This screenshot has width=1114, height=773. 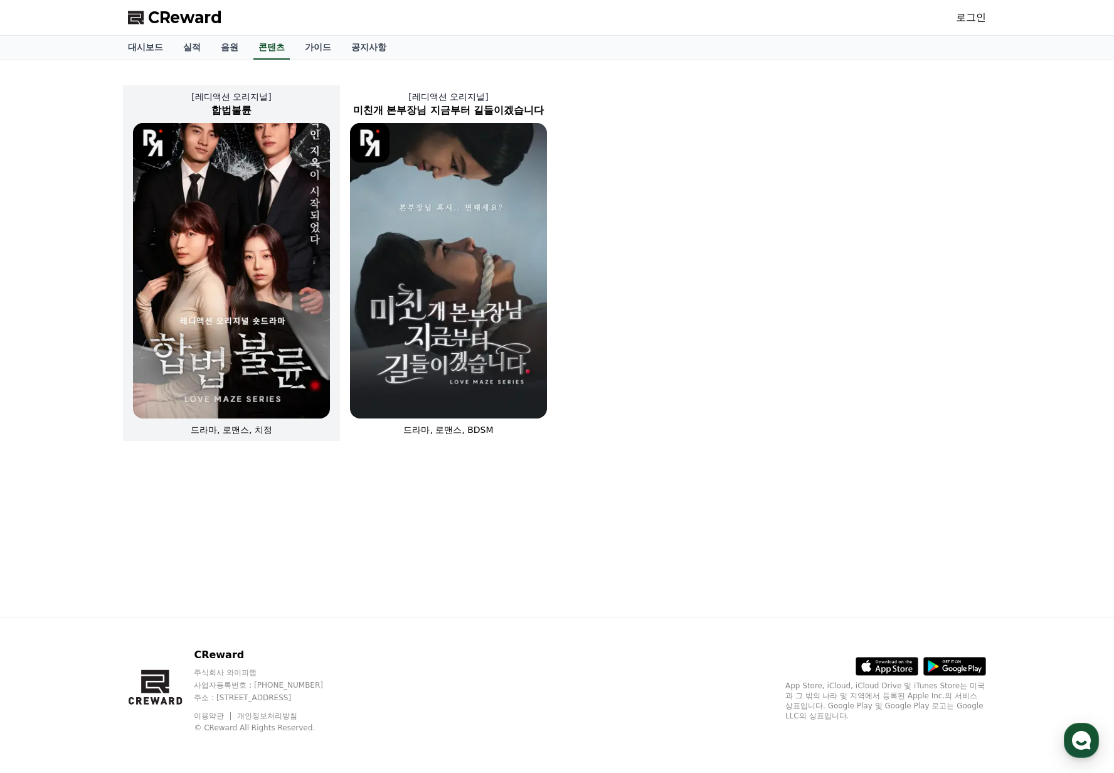 What do you see at coordinates (448, 430) in the screenshot?
I see `span: 드라마, 로맨스, BDSM` at bounding box center [448, 430].